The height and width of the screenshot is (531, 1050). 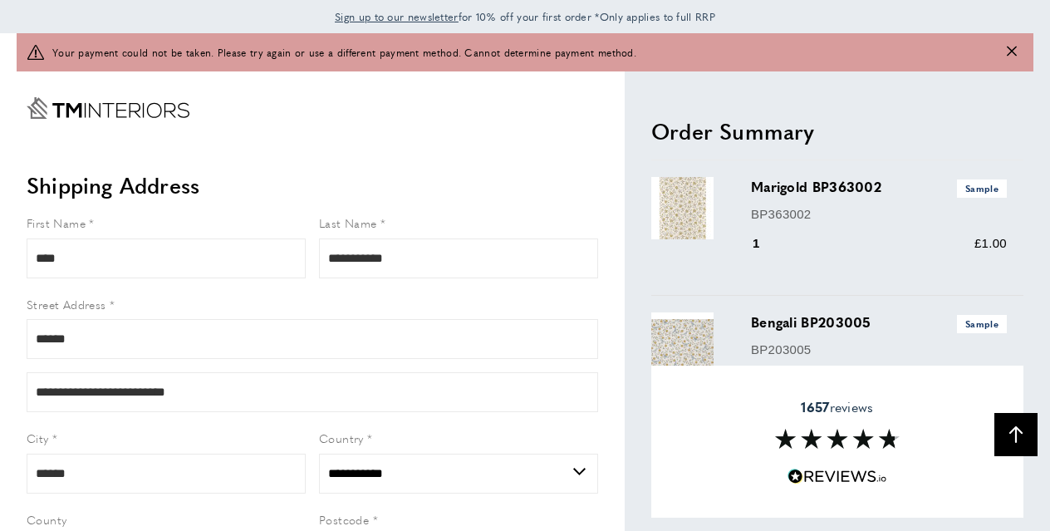 I want to click on span: £1.00, so click(x=990, y=243).